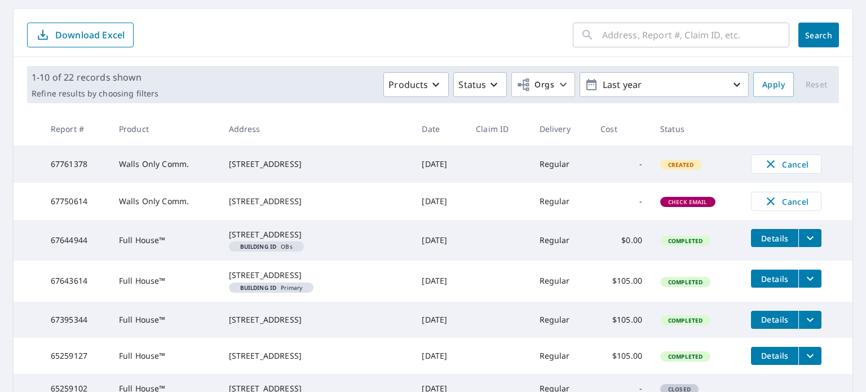  I want to click on th: Status, so click(696, 129).